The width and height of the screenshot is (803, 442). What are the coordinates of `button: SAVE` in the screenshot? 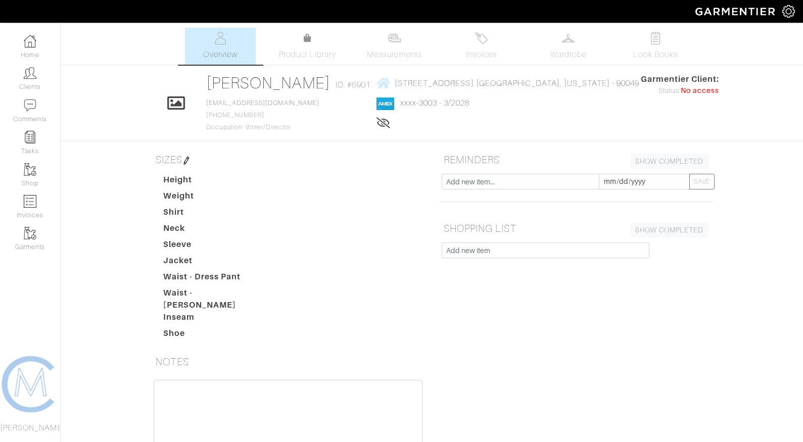 It's located at (702, 181).